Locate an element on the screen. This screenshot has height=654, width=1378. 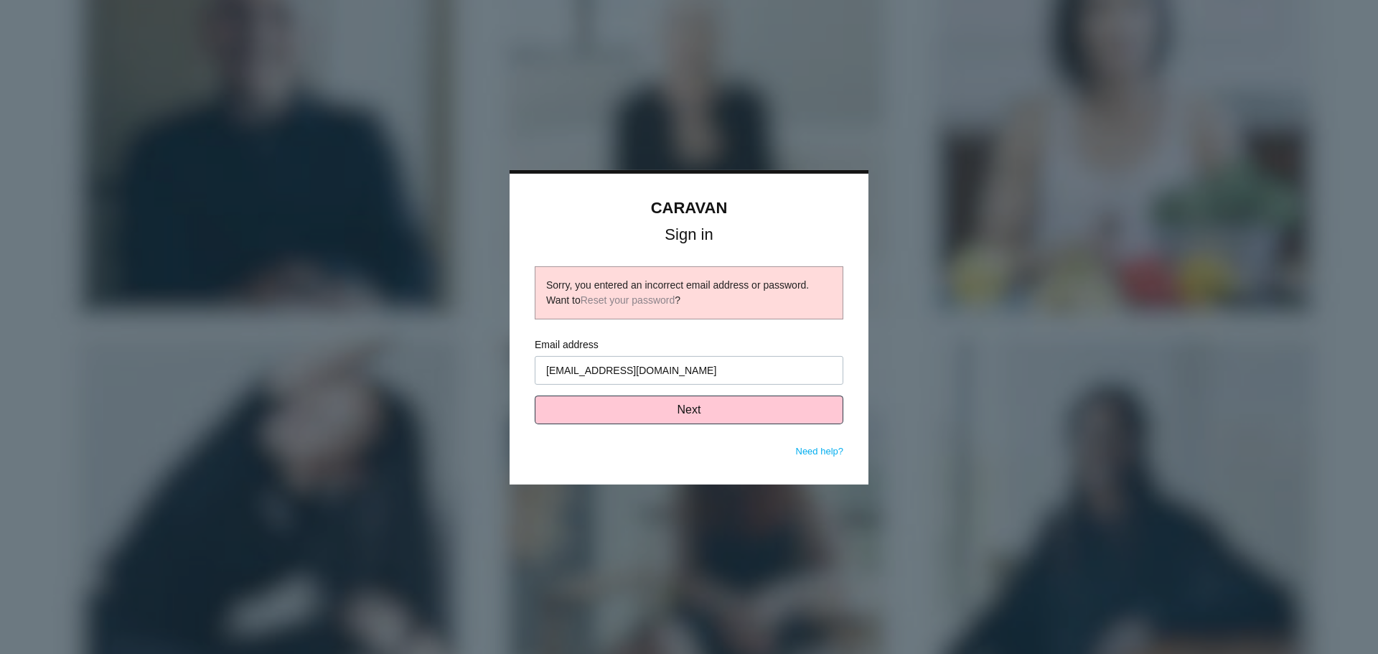
a: Reset your password is located at coordinates (628, 300).